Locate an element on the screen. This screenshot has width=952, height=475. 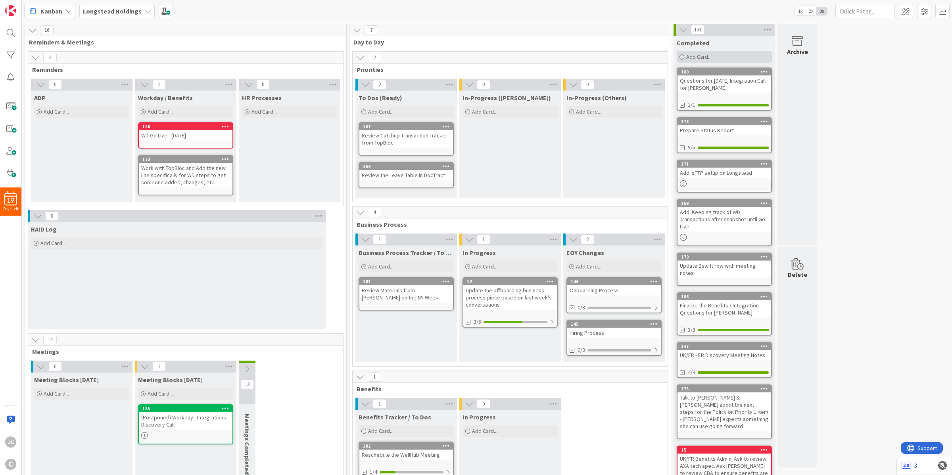
span: 3/3 is located at coordinates (692, 329).